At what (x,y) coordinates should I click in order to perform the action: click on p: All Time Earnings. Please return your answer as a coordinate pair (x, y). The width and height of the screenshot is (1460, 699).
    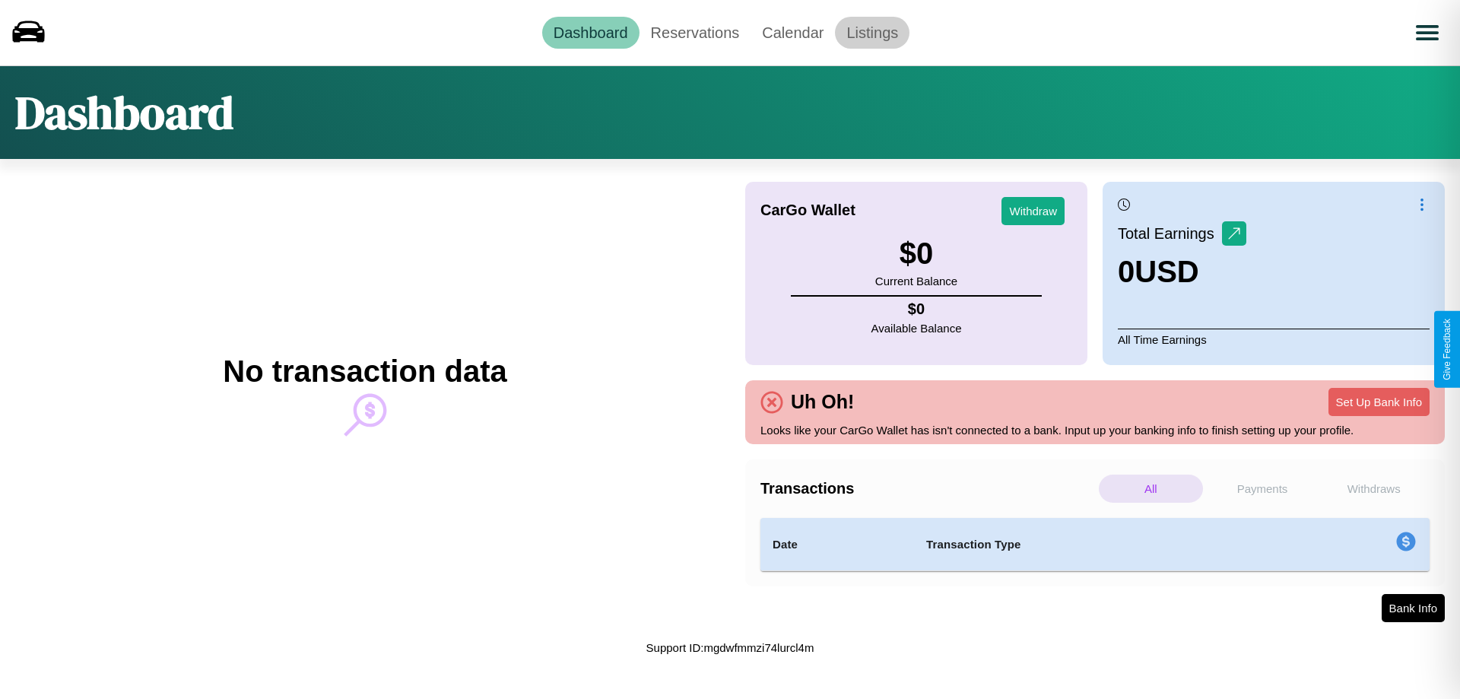
    Looking at the image, I should click on (1274, 339).